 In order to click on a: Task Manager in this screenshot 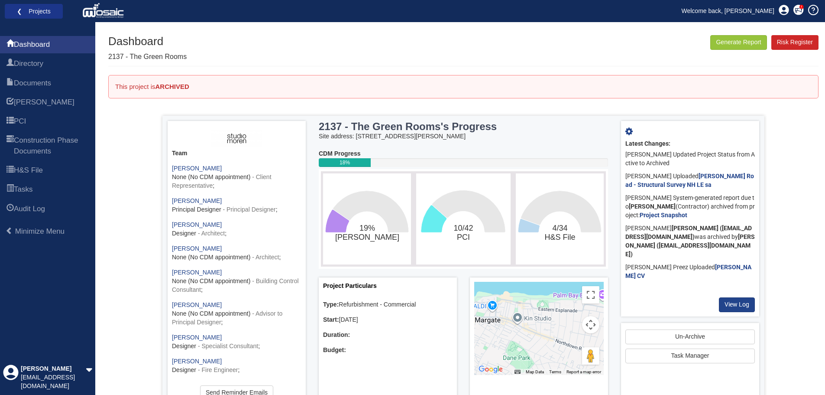, I will do `click(690, 356)`.